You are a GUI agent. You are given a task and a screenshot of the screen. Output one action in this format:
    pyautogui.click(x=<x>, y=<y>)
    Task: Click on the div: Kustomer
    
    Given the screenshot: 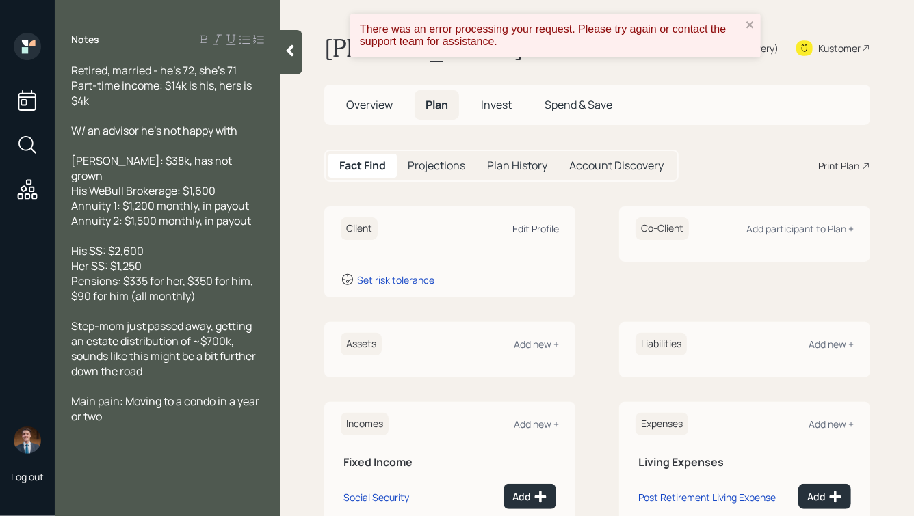 What is the action you would take?
    pyautogui.click(x=839, y=48)
    